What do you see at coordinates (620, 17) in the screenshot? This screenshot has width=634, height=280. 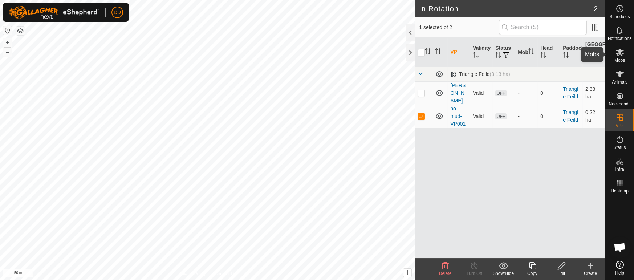 I see `span: Schedules` at bounding box center [620, 17].